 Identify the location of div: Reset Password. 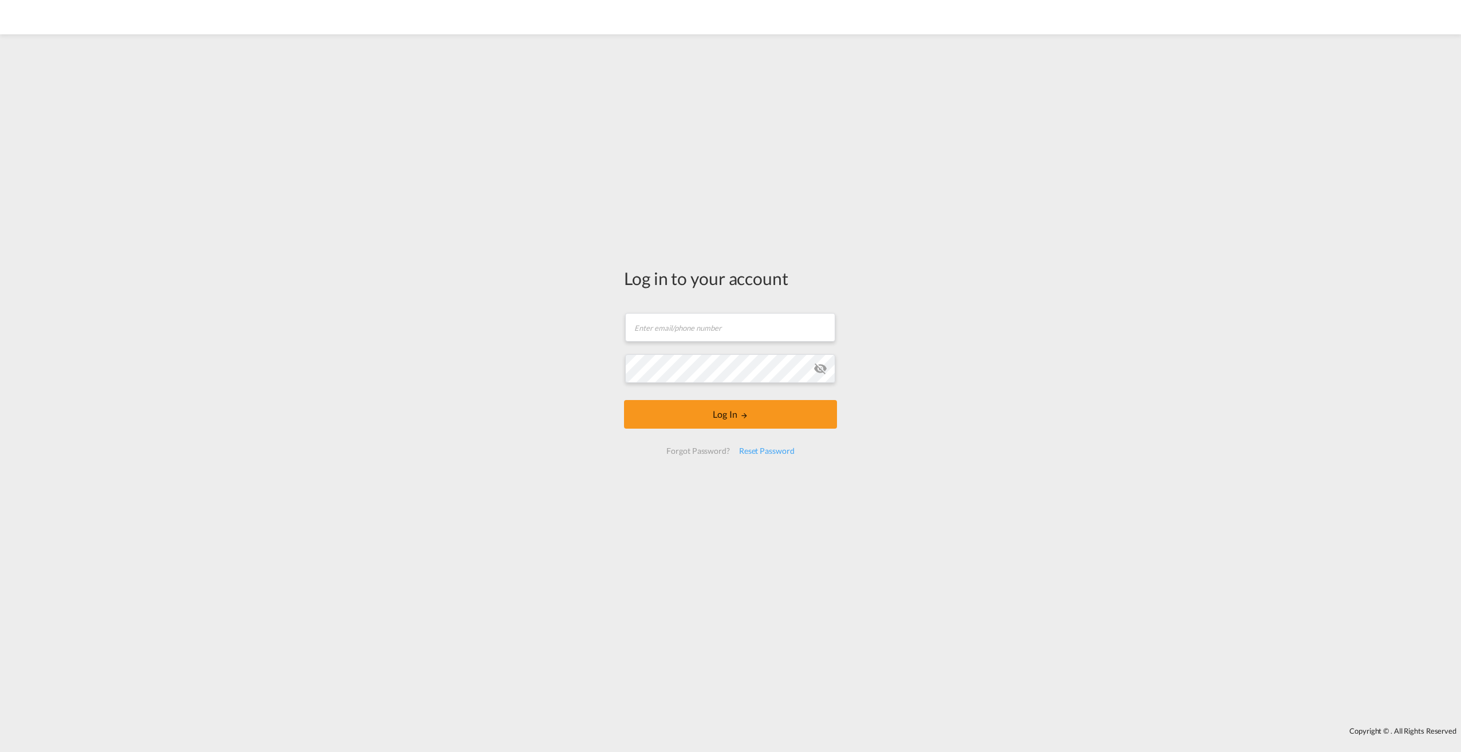
(767, 451).